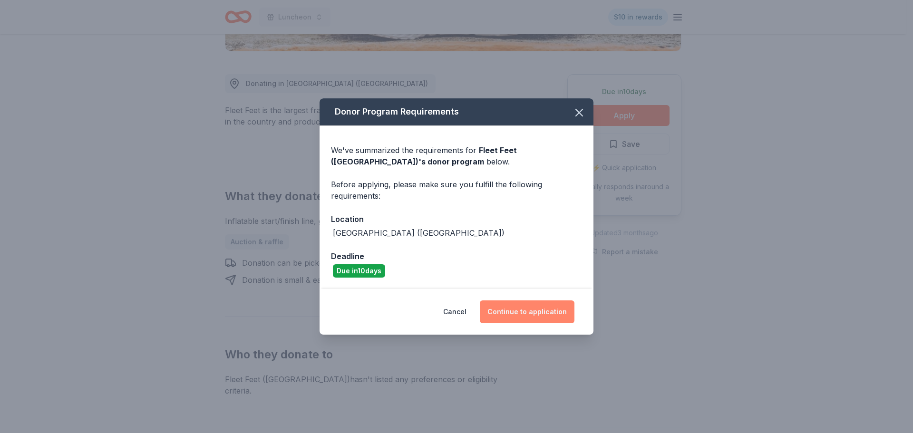 The height and width of the screenshot is (433, 913). Describe the element at coordinates (456, 190) in the screenshot. I see `div: Before applying, please make sure you fulfill the following requirements:` at that location.